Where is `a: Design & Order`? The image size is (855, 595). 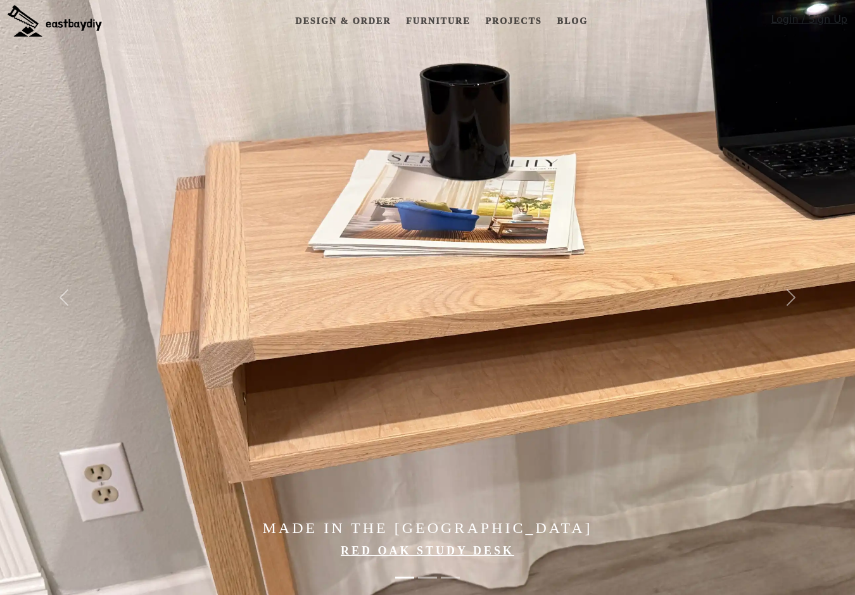
a: Design & Order is located at coordinates (343, 21).